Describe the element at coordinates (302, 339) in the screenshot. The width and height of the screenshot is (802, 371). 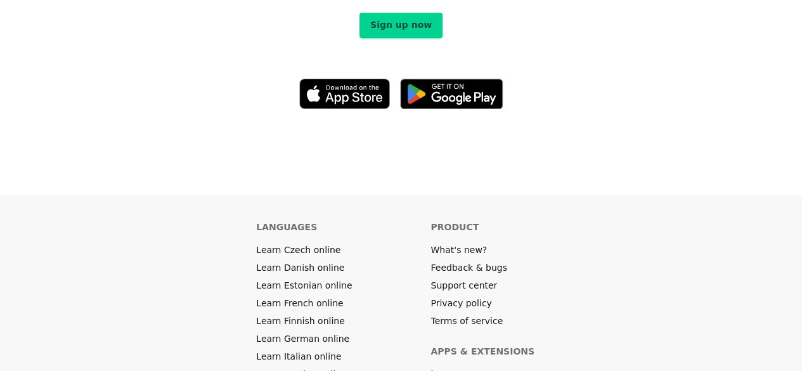
I see `a: Learn German online` at that location.